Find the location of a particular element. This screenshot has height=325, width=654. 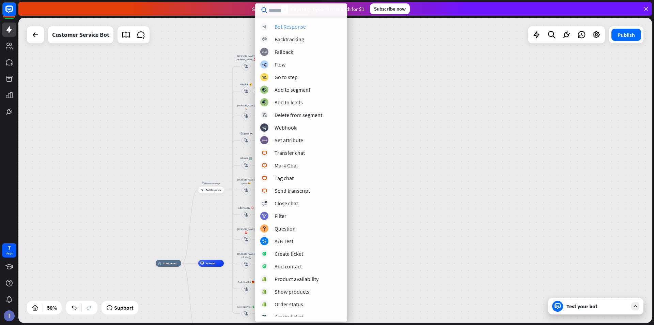

i: plus is located at coordinates (255, 91).